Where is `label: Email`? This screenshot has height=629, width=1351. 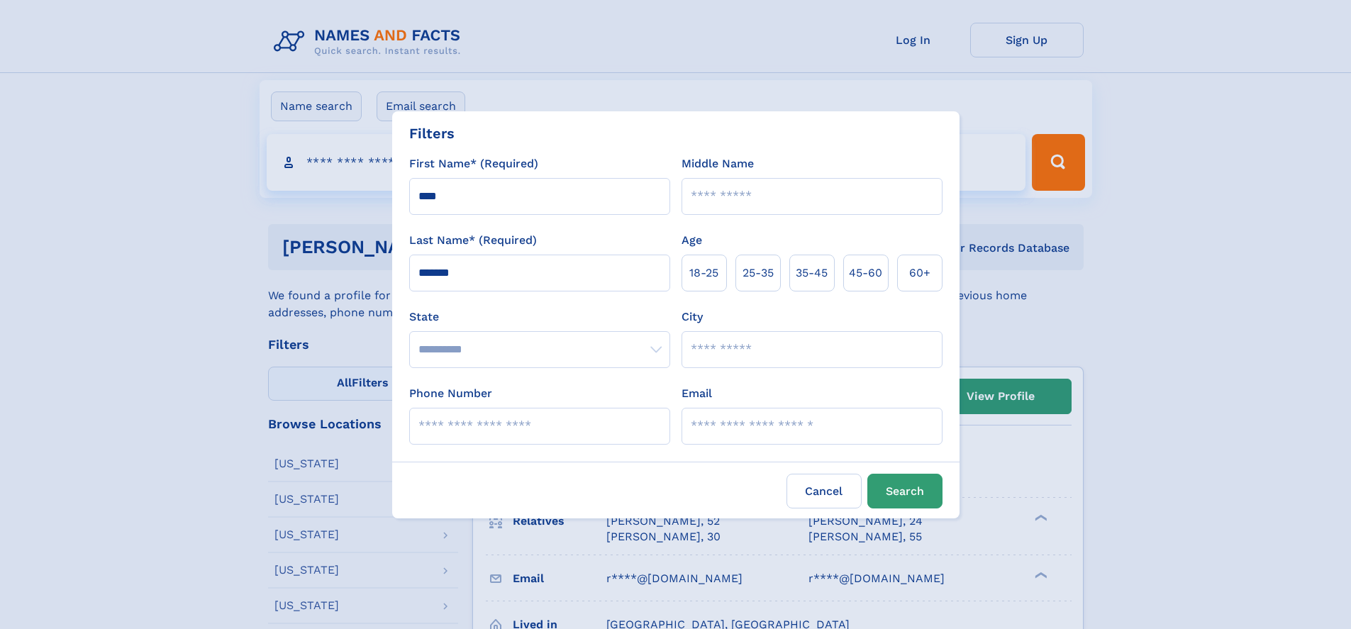
label: Email is located at coordinates (696, 394).